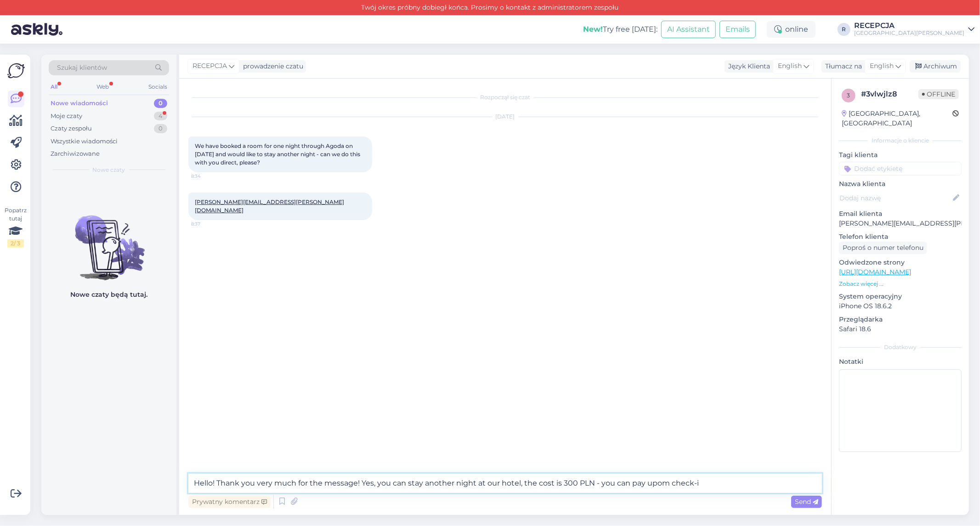 Image resolution: width=980 pixels, height=526 pixels. What do you see at coordinates (900, 237) in the screenshot?
I see `p: Telefon klienta` at bounding box center [900, 237].